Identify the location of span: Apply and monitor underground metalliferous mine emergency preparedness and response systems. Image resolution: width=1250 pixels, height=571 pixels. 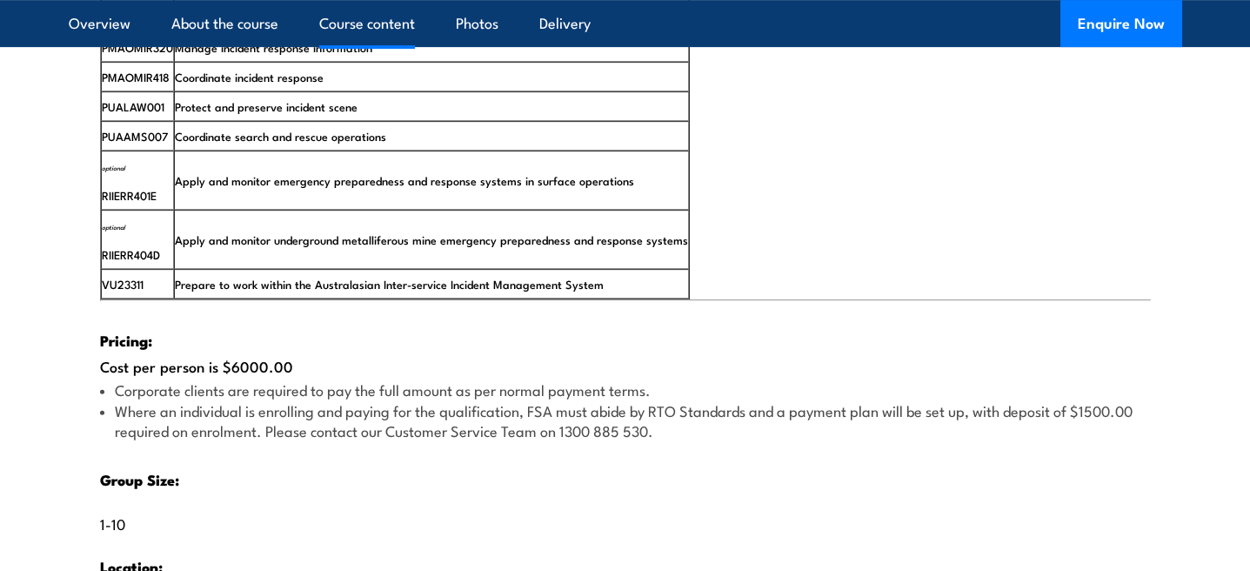
(431, 239).